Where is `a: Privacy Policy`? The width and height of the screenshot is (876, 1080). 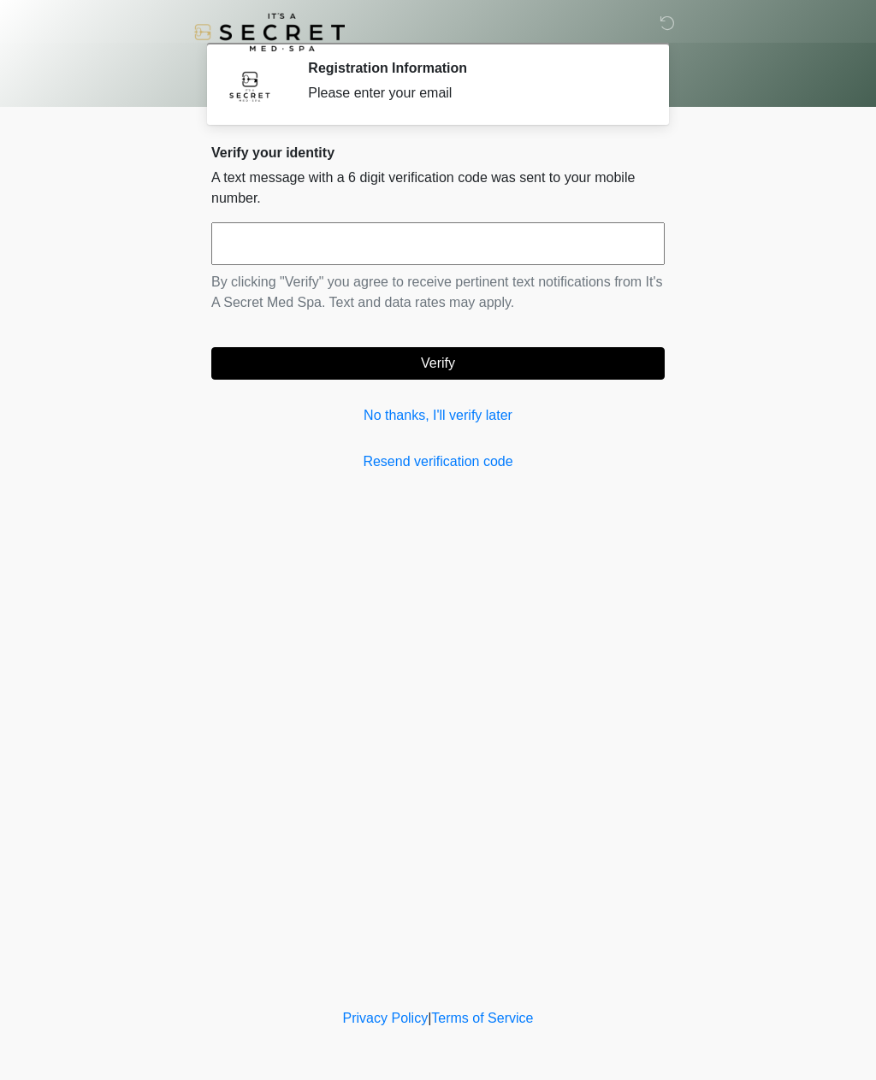 a: Privacy Policy is located at coordinates (386, 1018).